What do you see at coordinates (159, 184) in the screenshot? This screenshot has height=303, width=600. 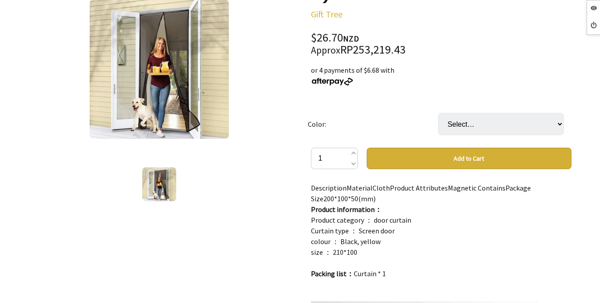 I see `img: fly curtain` at bounding box center [159, 184].